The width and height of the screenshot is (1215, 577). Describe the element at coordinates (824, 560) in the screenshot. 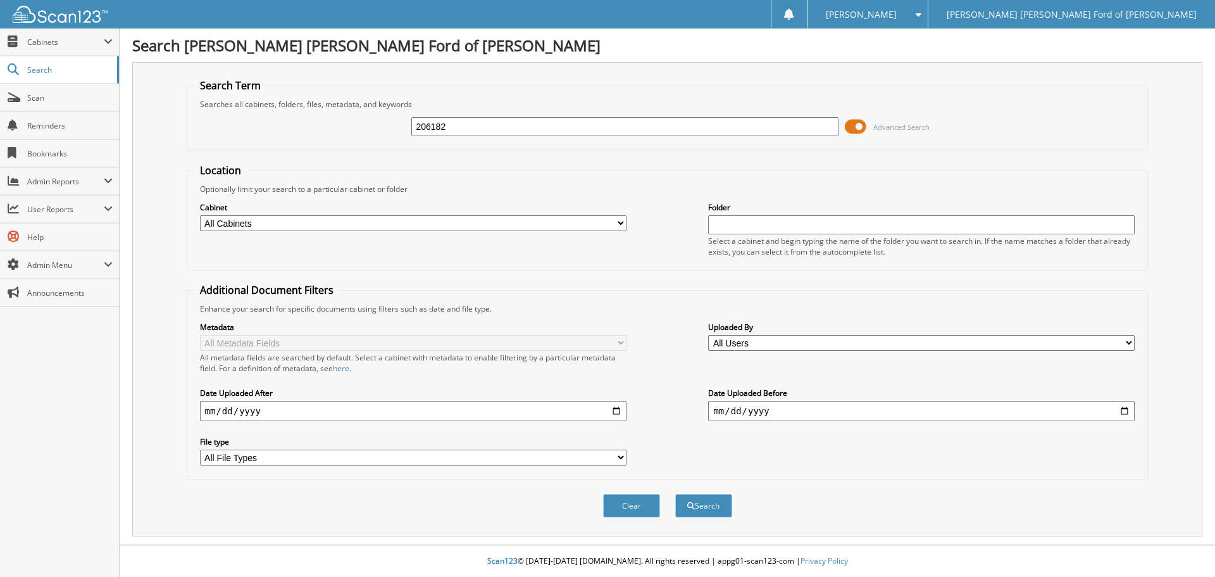

I see `a: Privacy Policy` at that location.